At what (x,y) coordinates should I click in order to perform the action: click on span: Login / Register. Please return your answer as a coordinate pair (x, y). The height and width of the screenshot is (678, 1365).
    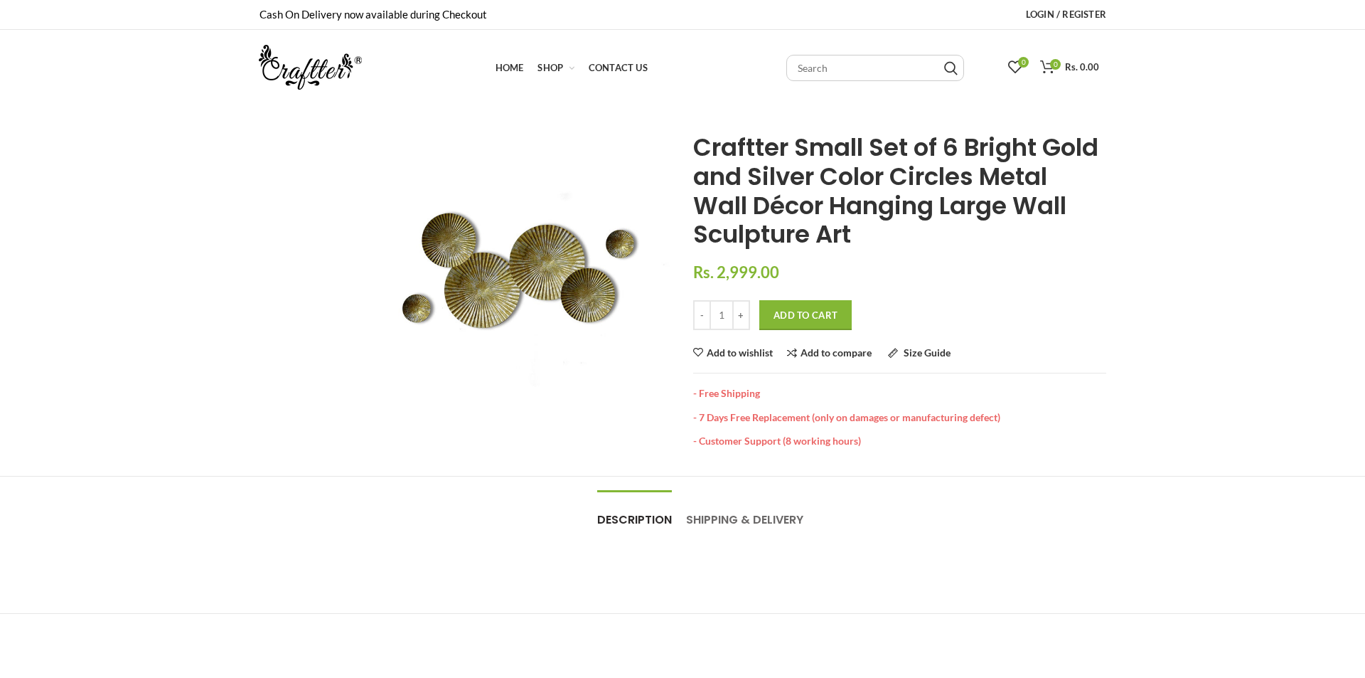
    Looking at the image, I should click on (1066, 14).